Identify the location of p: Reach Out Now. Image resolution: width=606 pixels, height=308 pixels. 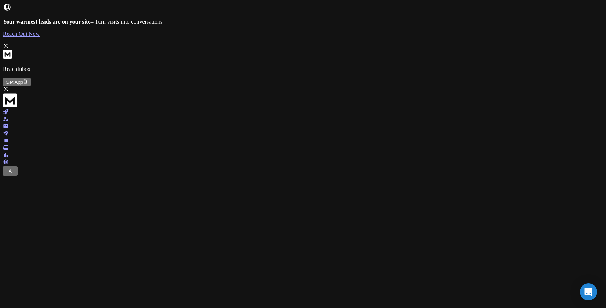
(303, 34).